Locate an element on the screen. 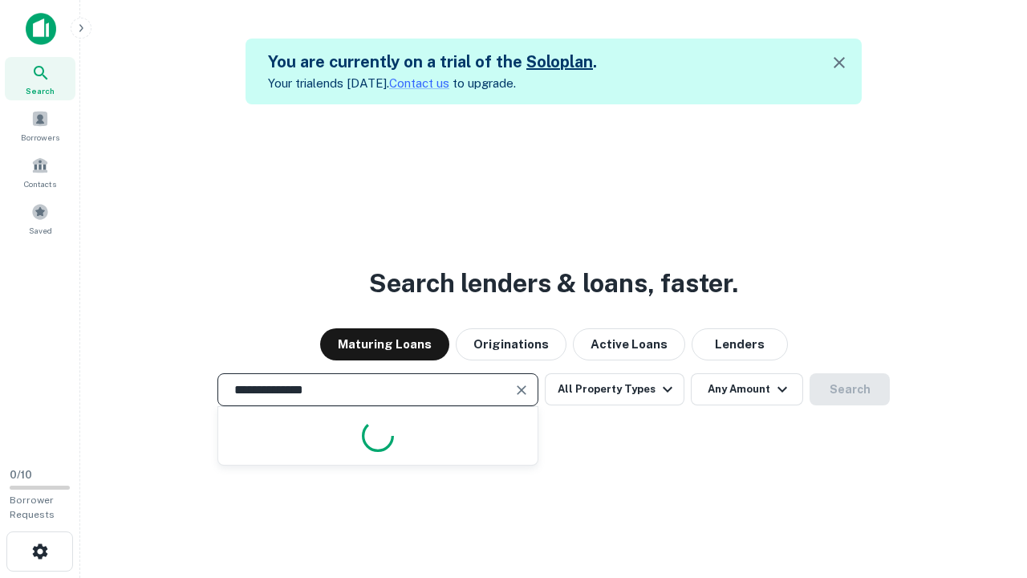 The width and height of the screenshot is (1027, 578). span: Contacts is located at coordinates (40, 184).